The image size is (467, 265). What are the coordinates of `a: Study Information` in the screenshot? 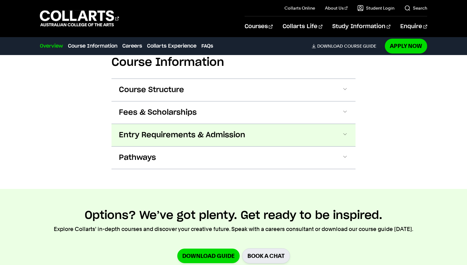 It's located at (361, 27).